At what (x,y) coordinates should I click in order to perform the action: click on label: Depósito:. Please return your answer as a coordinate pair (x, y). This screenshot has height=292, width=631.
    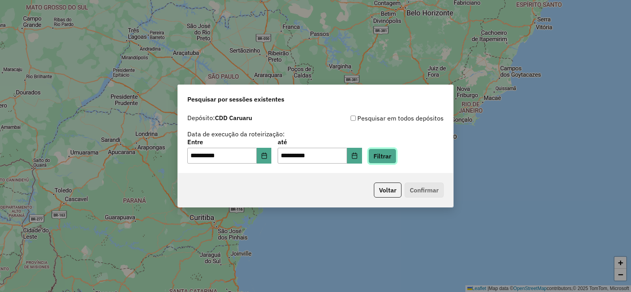
    Looking at the image, I should click on (220, 118).